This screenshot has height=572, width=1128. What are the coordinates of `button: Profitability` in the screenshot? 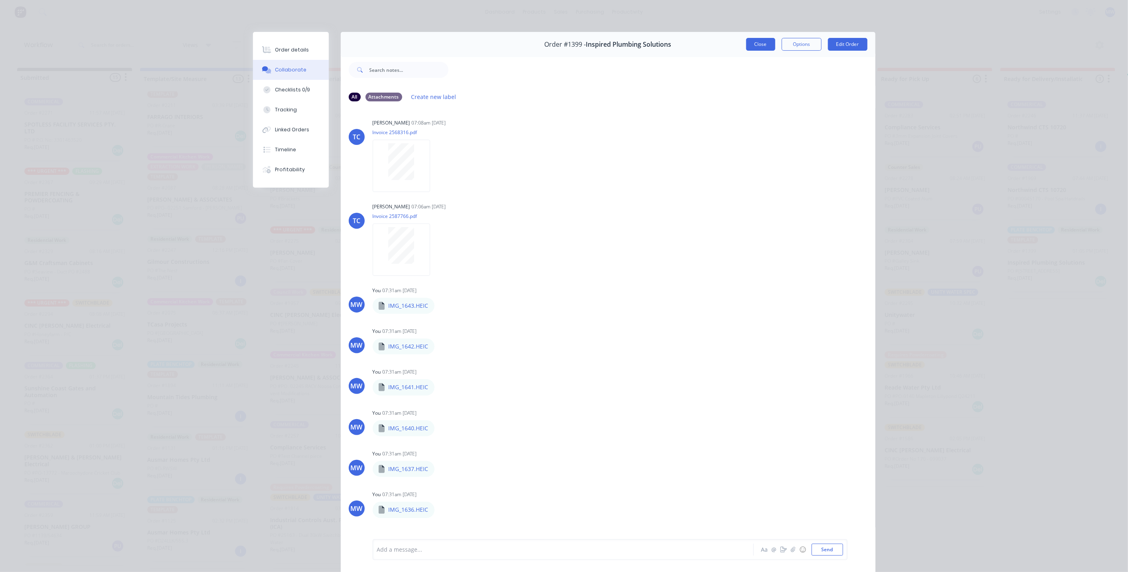 It's located at (291, 170).